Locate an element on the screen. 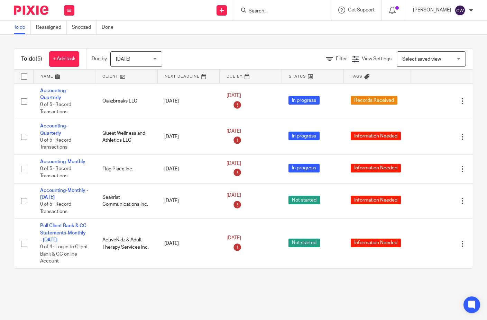 This screenshot has height=320, width=487. span: View Settings is located at coordinates (377, 59).